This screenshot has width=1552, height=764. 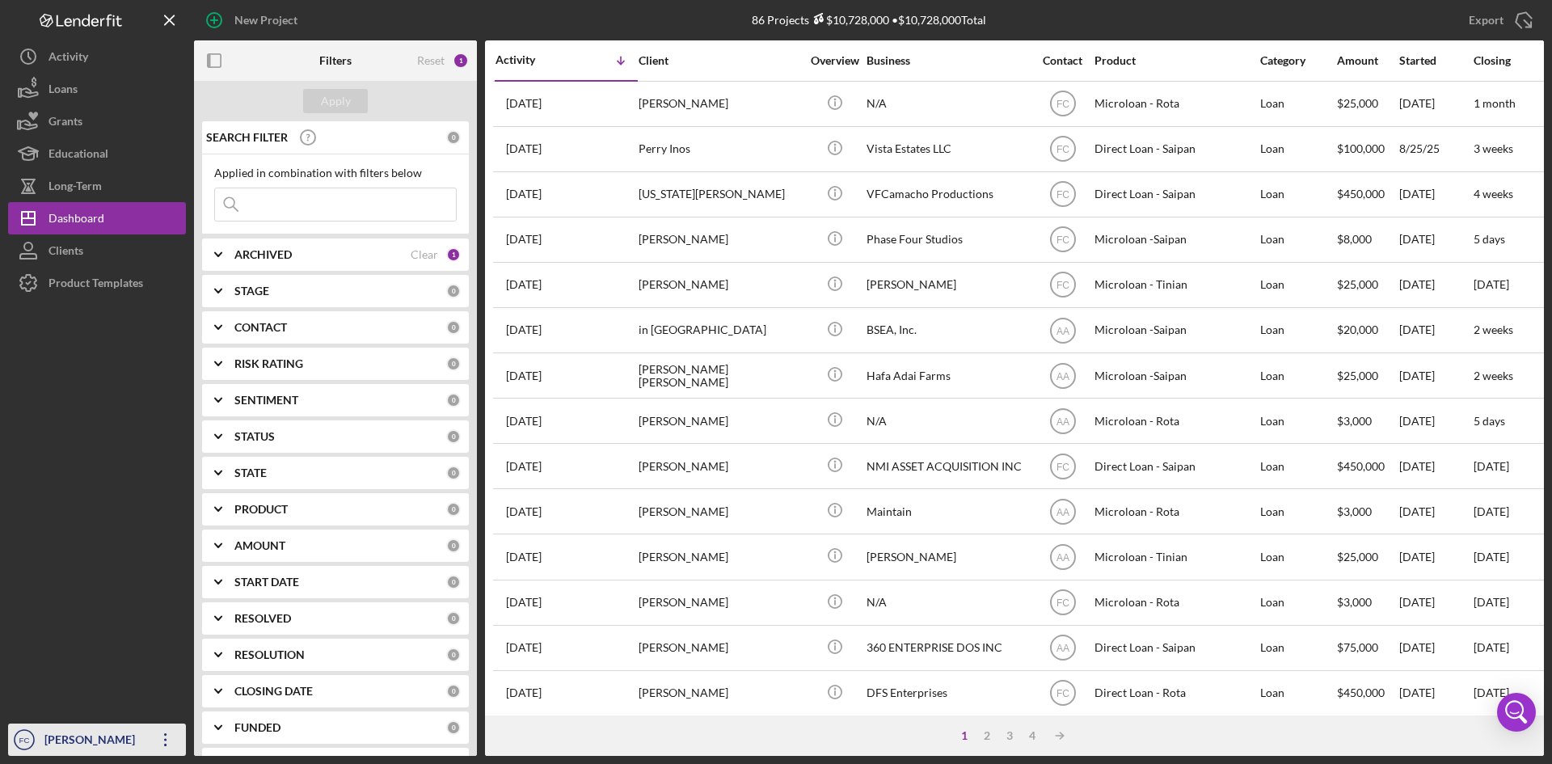 I want to click on span: $20,000, so click(x=1358, y=329).